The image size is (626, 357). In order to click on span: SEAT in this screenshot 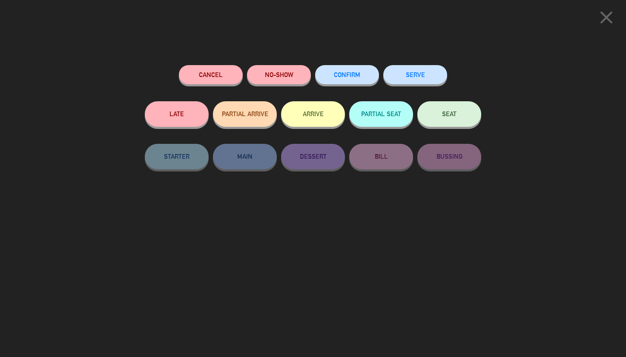, I will do `click(449, 114)`.